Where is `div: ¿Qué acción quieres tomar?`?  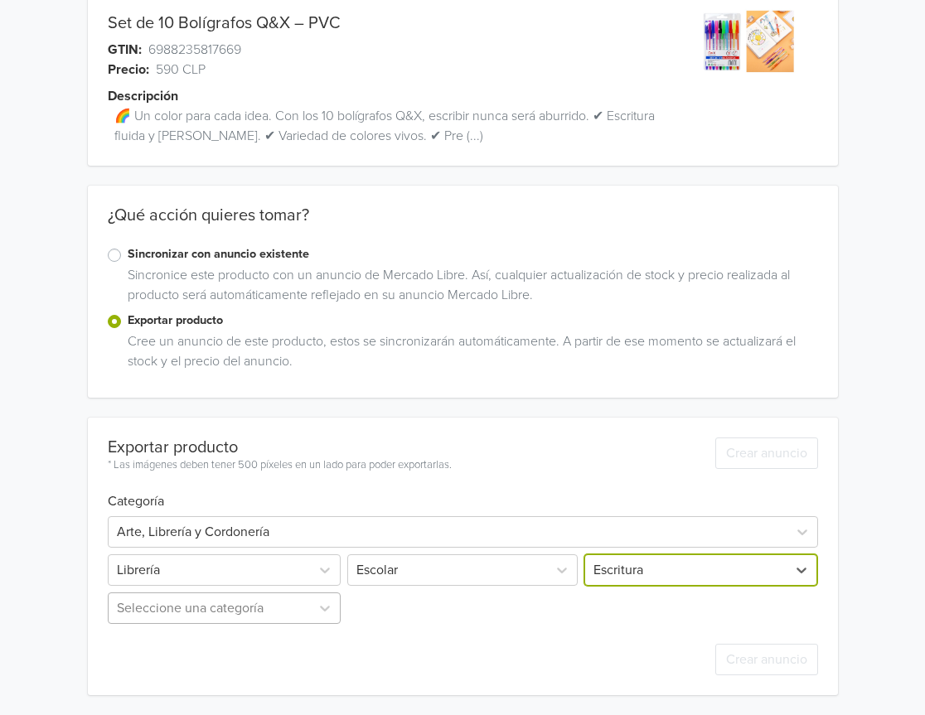 div: ¿Qué acción quieres tomar? is located at coordinates (462, 225).